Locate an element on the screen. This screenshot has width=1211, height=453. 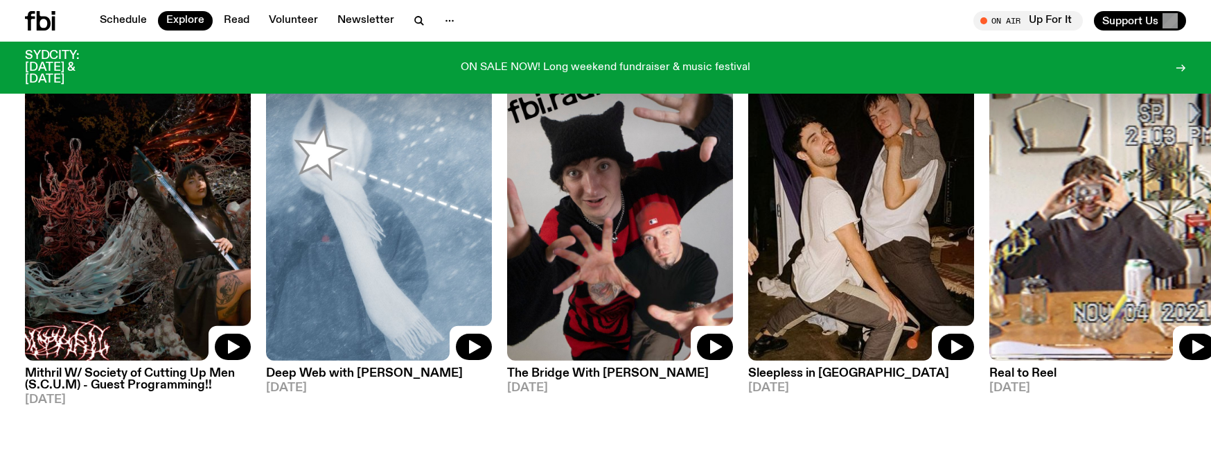
a: Explore is located at coordinates (185, 21).